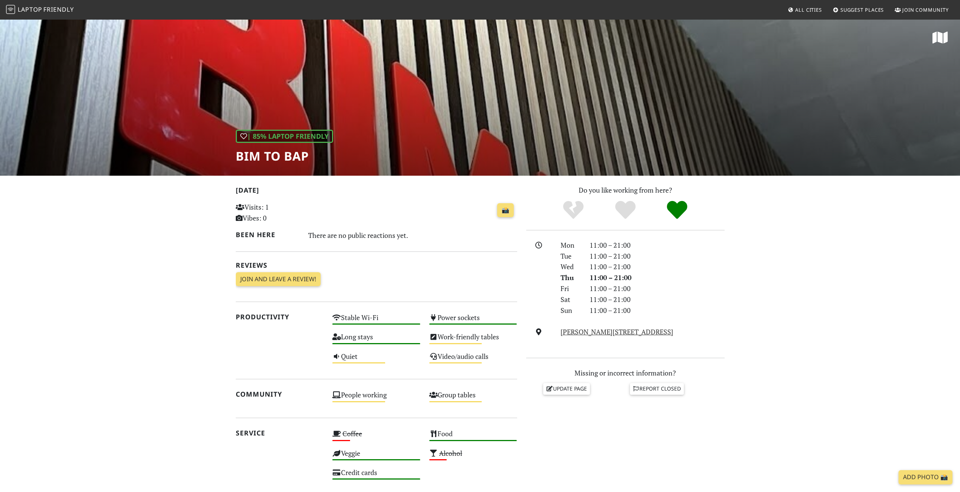  I want to click on div: Thu, so click(571, 278).